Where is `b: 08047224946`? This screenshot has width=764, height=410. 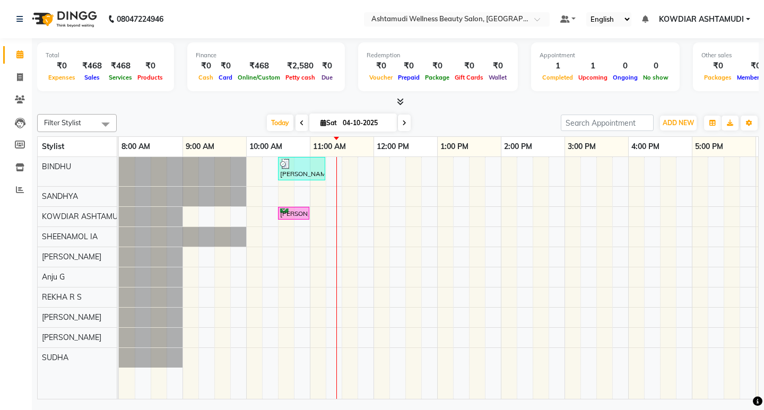 b: 08047224946 is located at coordinates (140, 19).